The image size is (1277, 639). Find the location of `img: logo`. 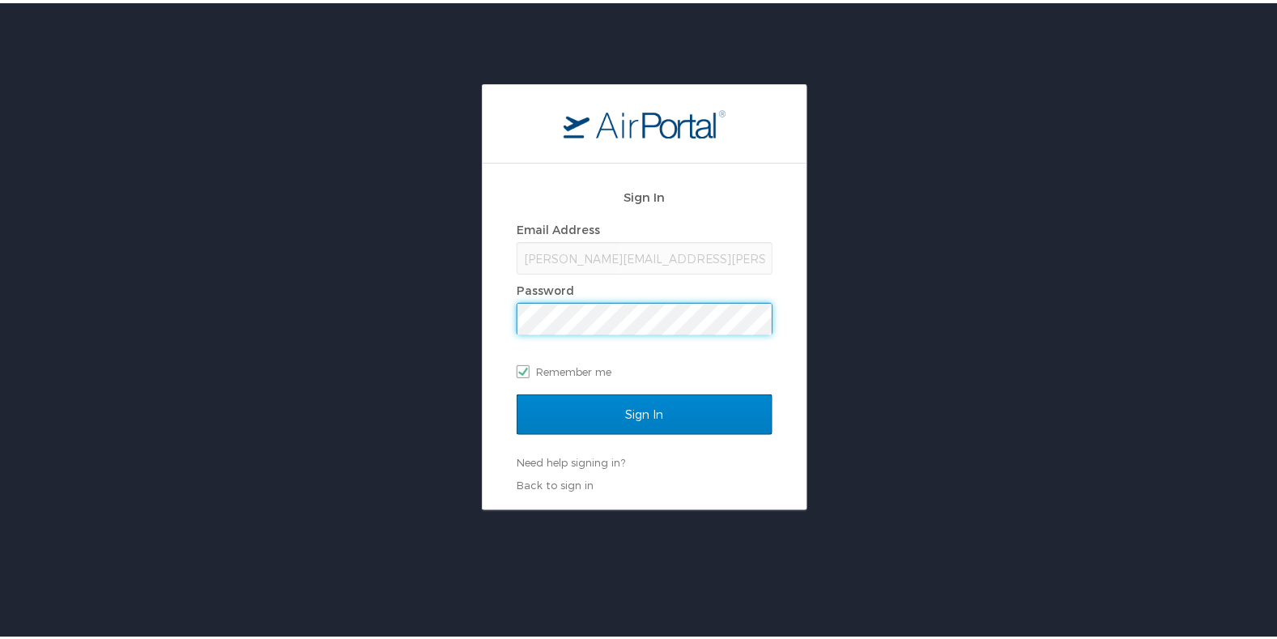

img: logo is located at coordinates (644, 121).